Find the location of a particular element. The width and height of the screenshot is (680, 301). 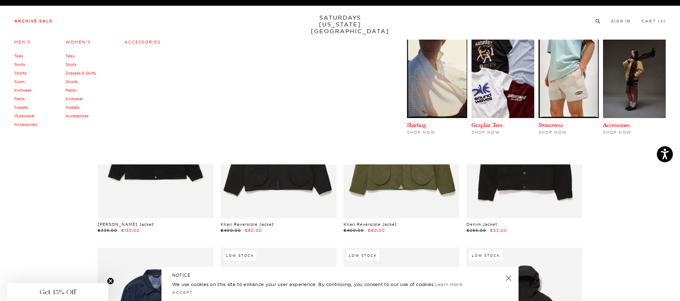

a: Archive Sale is located at coordinates (33, 21).